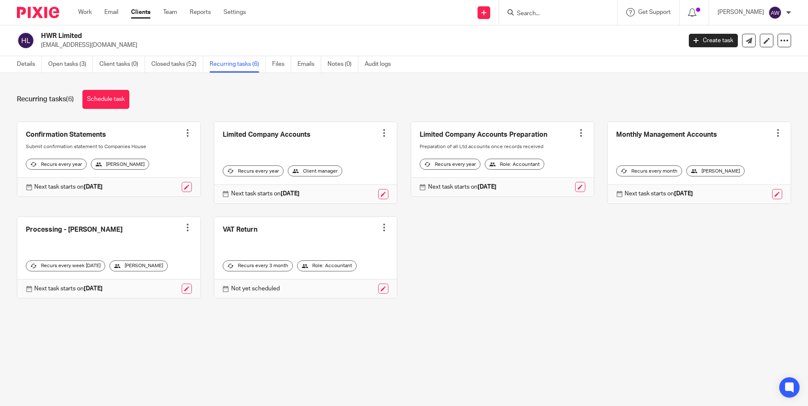  Describe the element at coordinates (29, 64) in the screenshot. I see `a: Details` at that location.